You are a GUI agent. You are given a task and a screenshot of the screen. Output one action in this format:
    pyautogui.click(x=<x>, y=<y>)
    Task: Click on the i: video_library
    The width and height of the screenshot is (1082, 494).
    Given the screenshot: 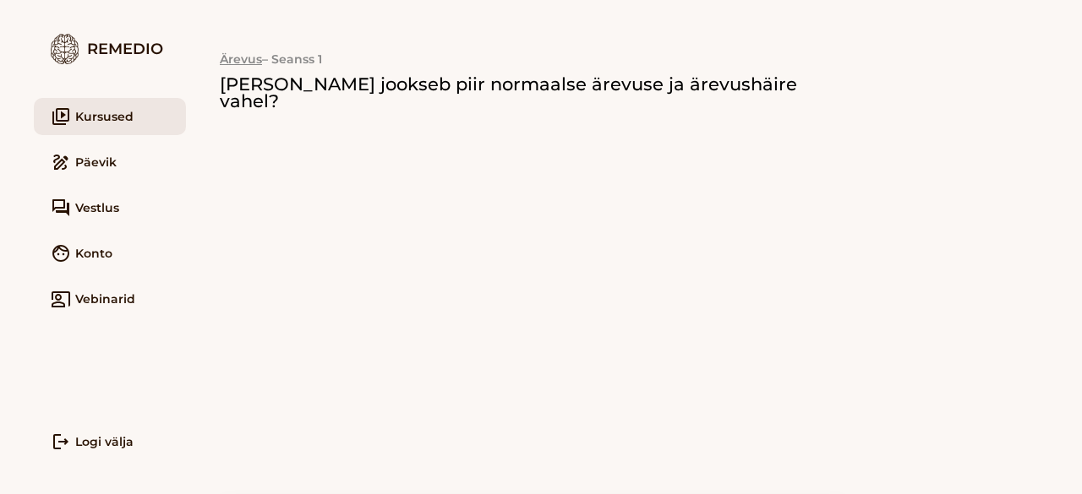 What is the action you would take?
    pyautogui.click(x=61, y=117)
    